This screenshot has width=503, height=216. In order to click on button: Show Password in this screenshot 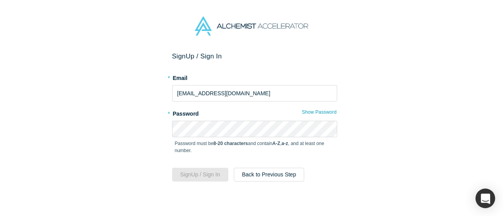, I will do `click(319, 112)`.